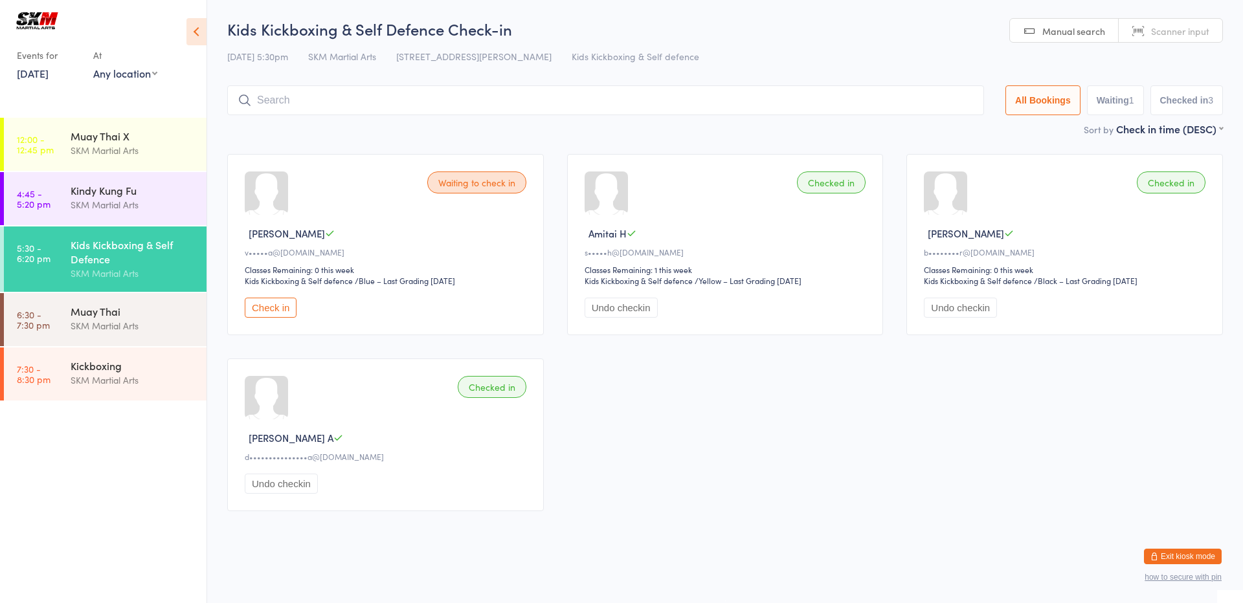 This screenshot has width=1243, height=603. Describe the element at coordinates (1169, 129) in the screenshot. I see `div: Check in time (DESC)` at that location.